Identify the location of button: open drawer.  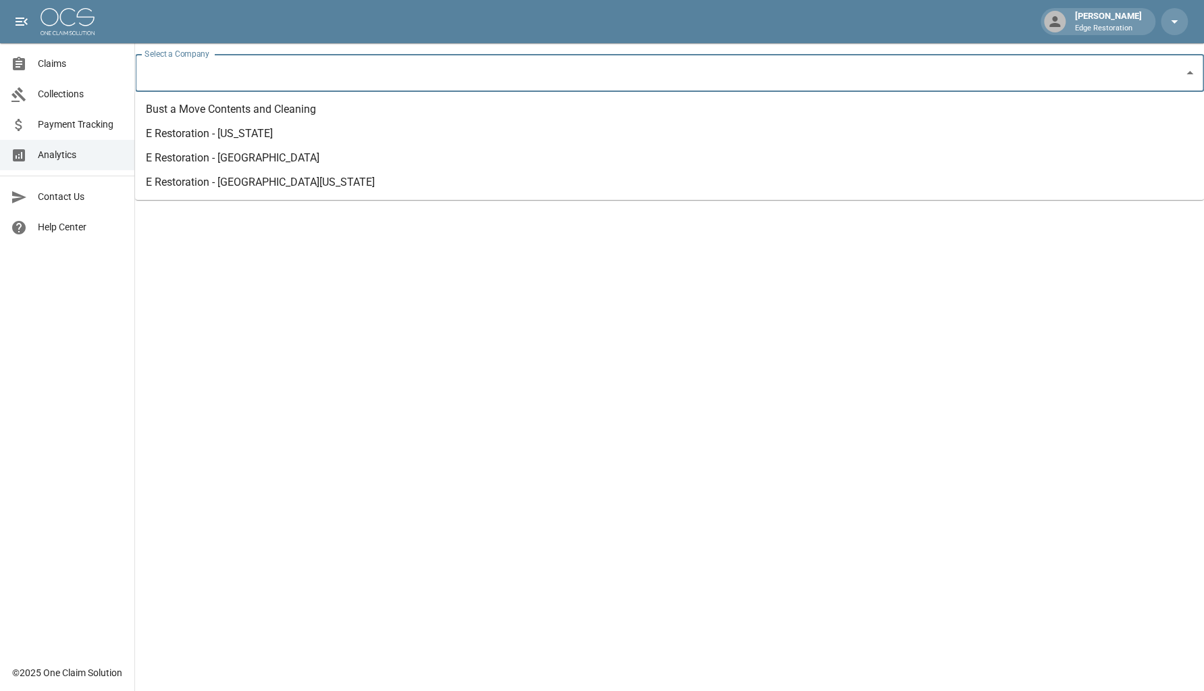
(22, 22).